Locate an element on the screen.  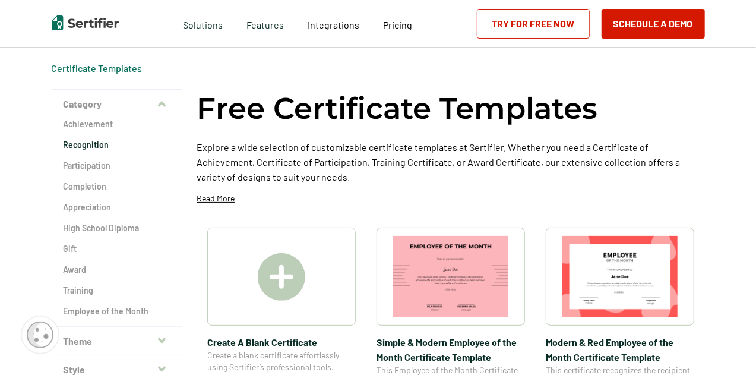
a: High School Diploma is located at coordinates (117, 228).